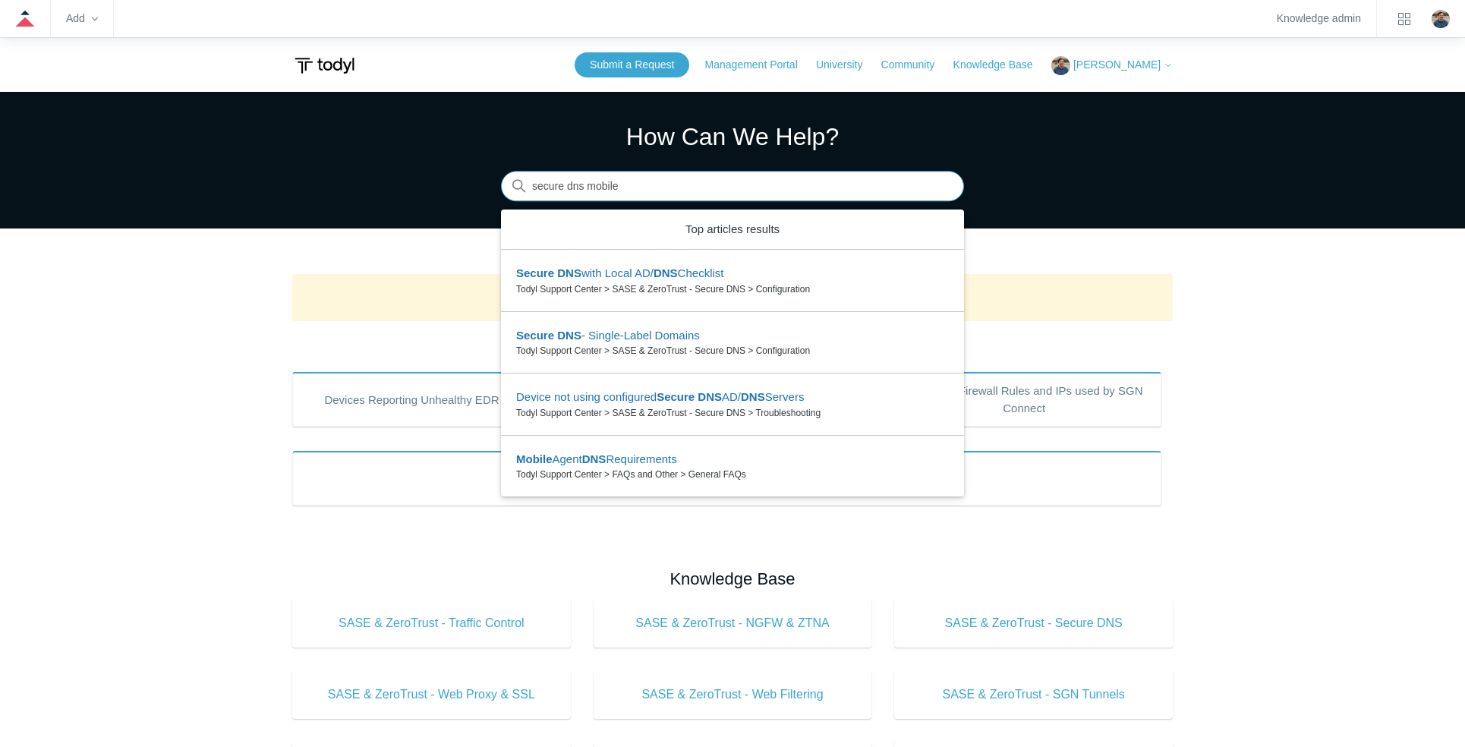 Image resolution: width=1465 pixels, height=747 pixels. Describe the element at coordinates (1441, 19) in the screenshot. I see `img: user avatar` at that location.